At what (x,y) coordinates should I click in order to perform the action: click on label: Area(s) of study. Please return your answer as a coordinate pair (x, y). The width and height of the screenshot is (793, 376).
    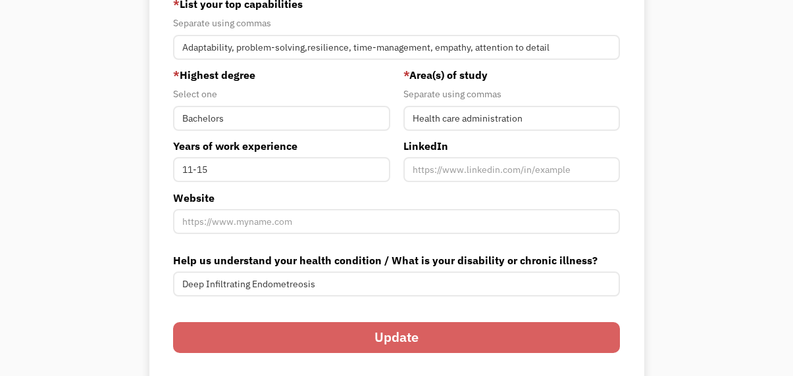
    Looking at the image, I should click on (512, 75).